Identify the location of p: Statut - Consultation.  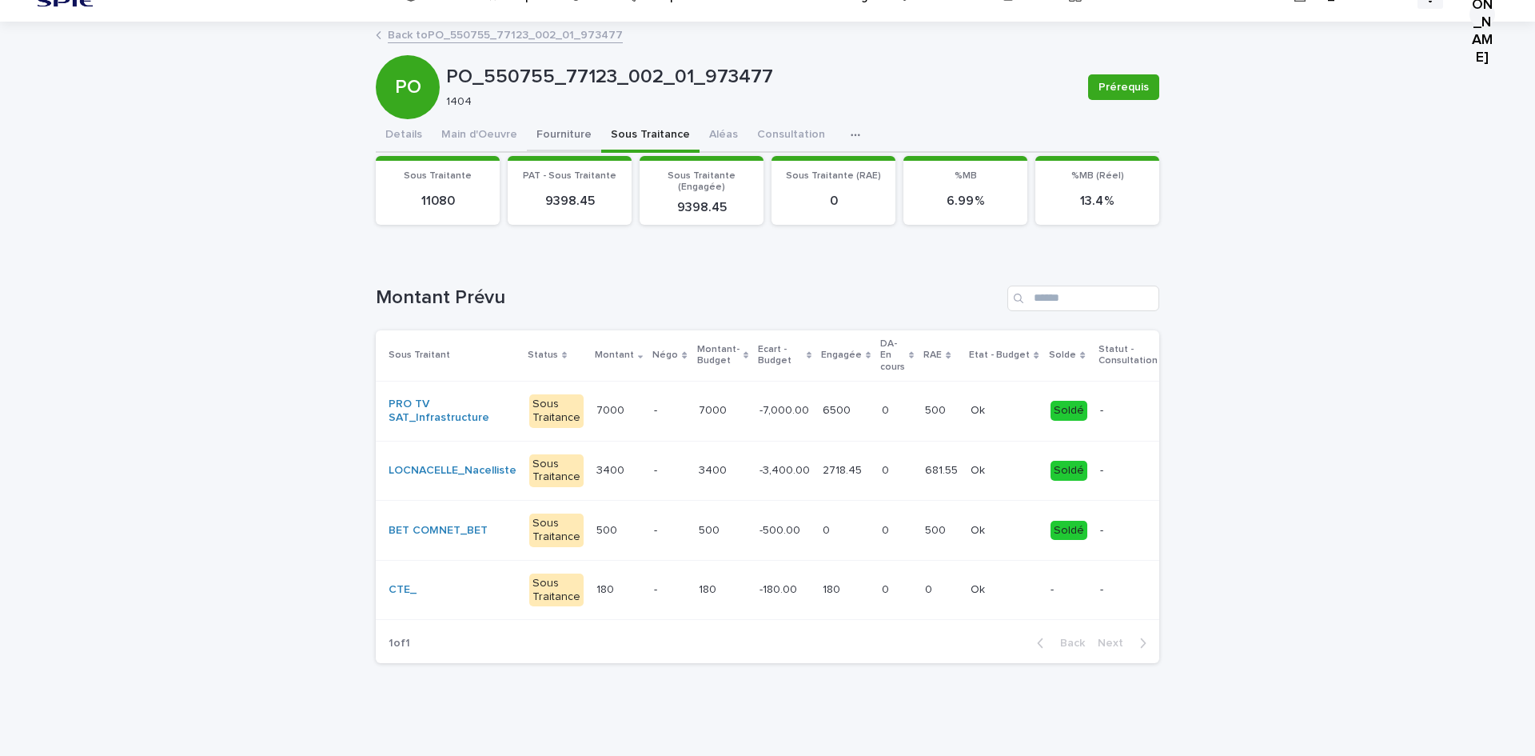
(1128, 355).